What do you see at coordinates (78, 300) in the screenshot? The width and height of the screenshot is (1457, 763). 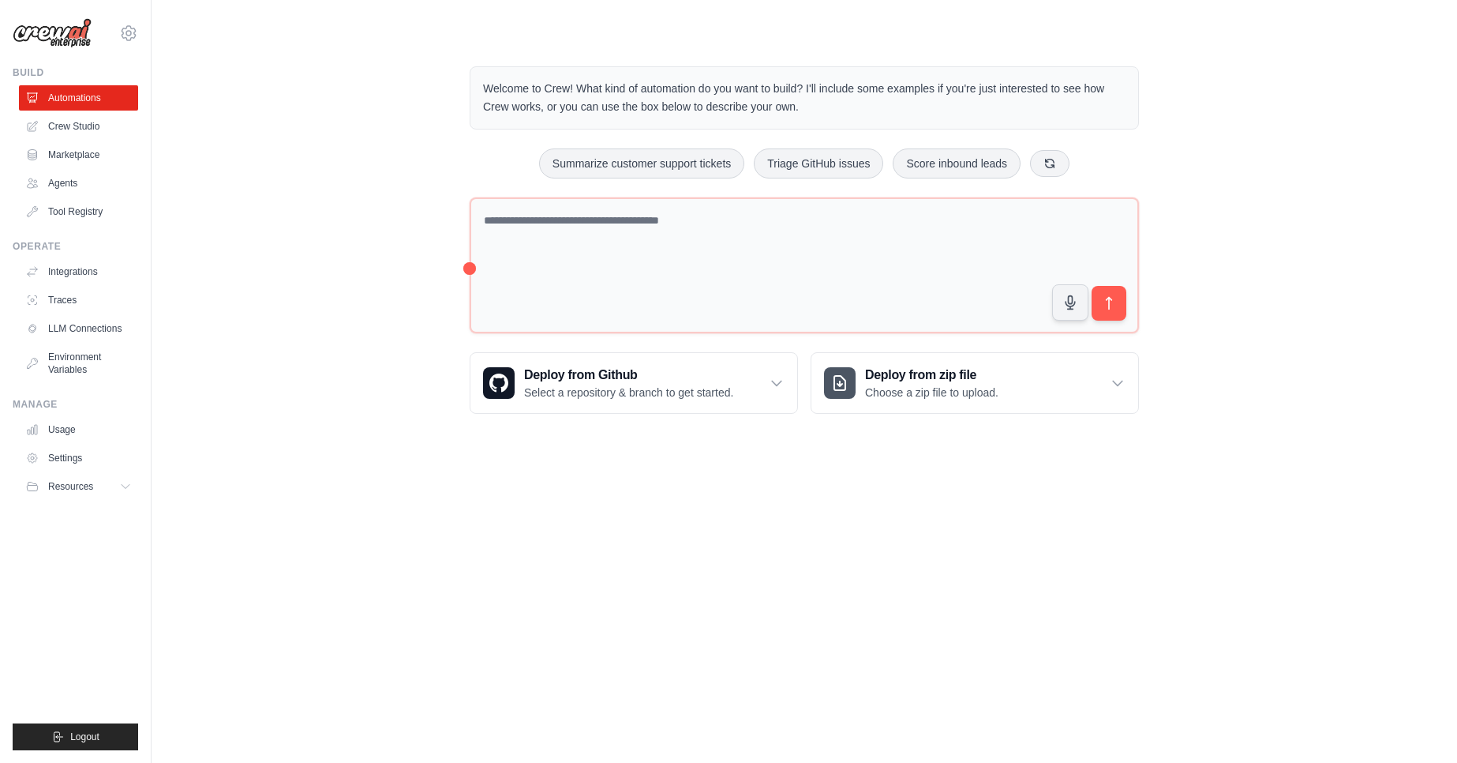 I see `a: Traces` at bounding box center [78, 300].